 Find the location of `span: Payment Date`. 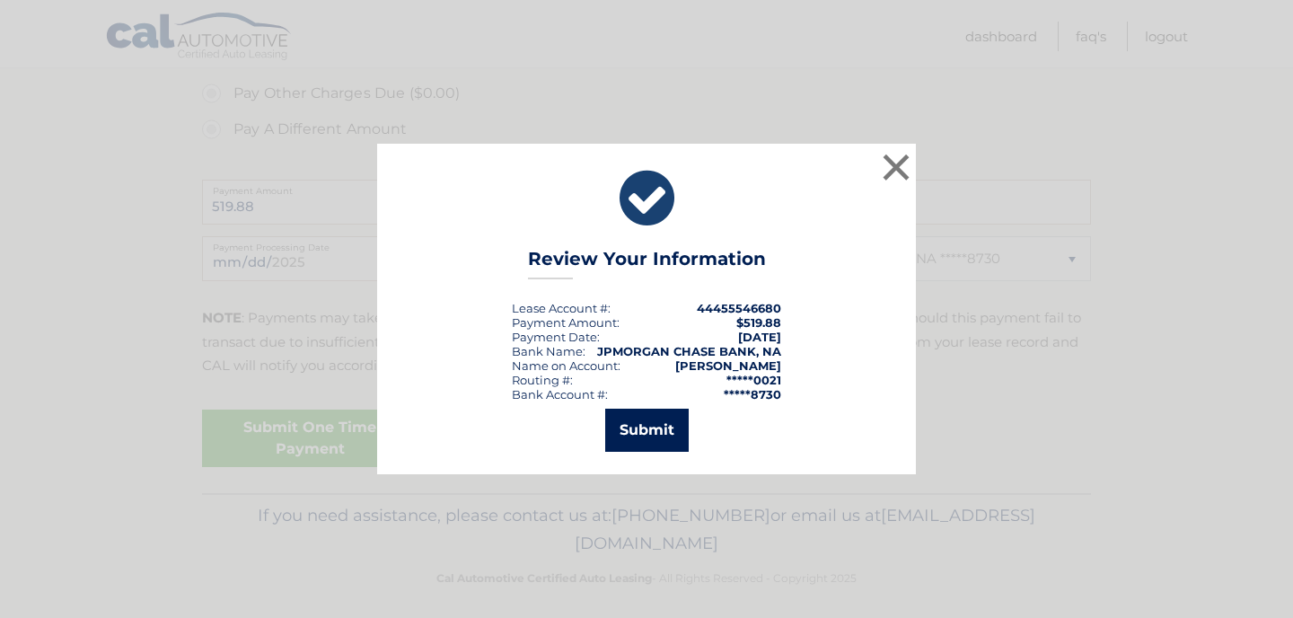

span: Payment Date is located at coordinates (554, 337).